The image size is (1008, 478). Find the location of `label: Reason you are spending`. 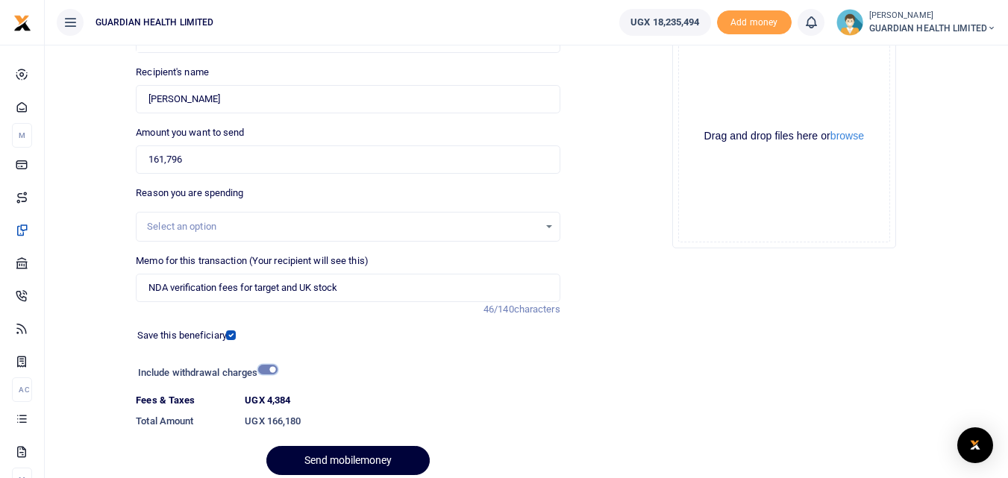

label: Reason you are spending is located at coordinates (189, 193).